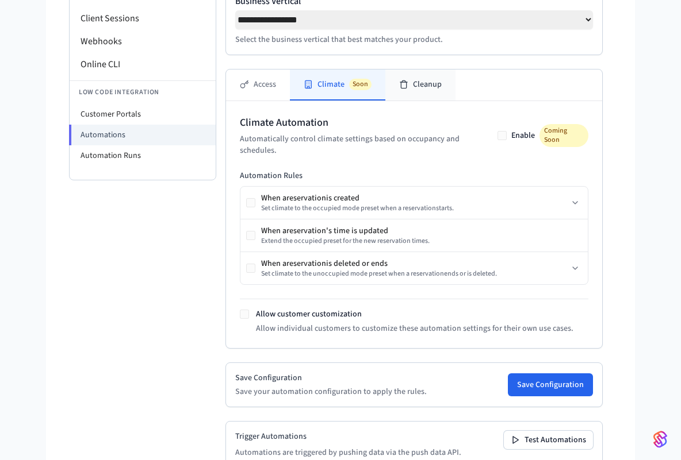  What do you see at coordinates (142, 135) in the screenshot?
I see `li: Automations` at bounding box center [142, 135].